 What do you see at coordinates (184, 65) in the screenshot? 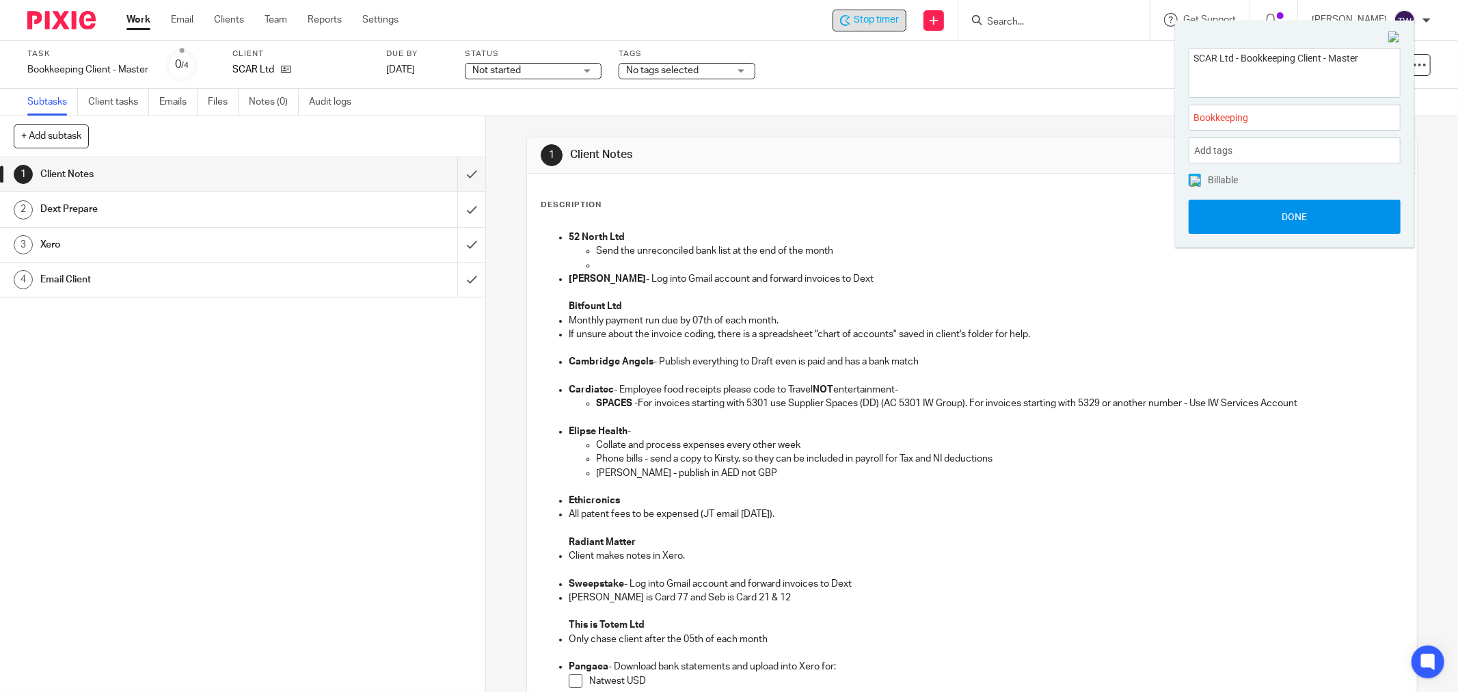
I see `small: /4` at bounding box center [184, 65].